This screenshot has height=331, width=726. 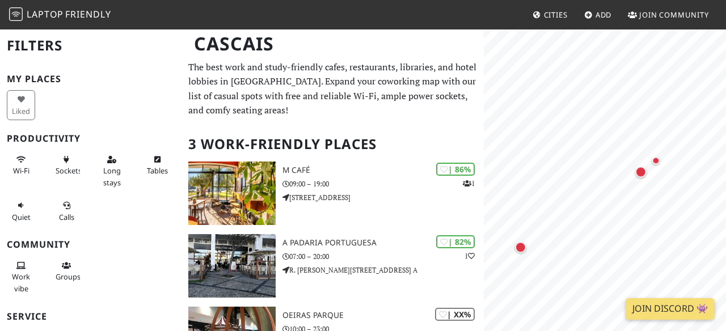 I want to click on p: 09:00 – 19:00, so click(x=383, y=184).